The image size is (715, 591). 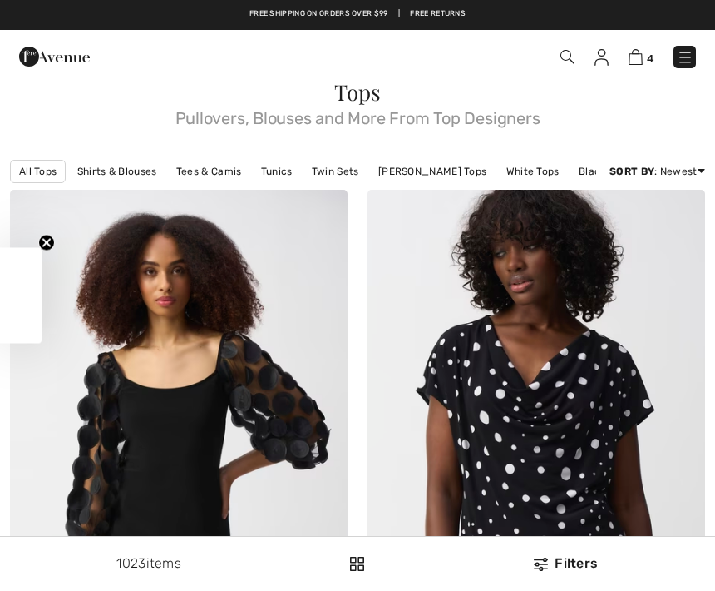 I want to click on a: White Tops, so click(x=533, y=171).